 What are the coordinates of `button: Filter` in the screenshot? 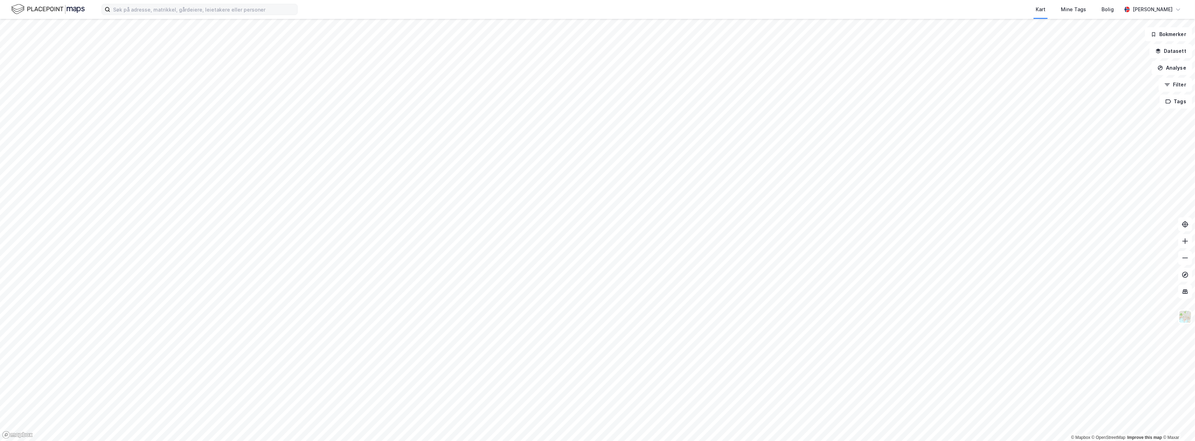 It's located at (1175, 85).